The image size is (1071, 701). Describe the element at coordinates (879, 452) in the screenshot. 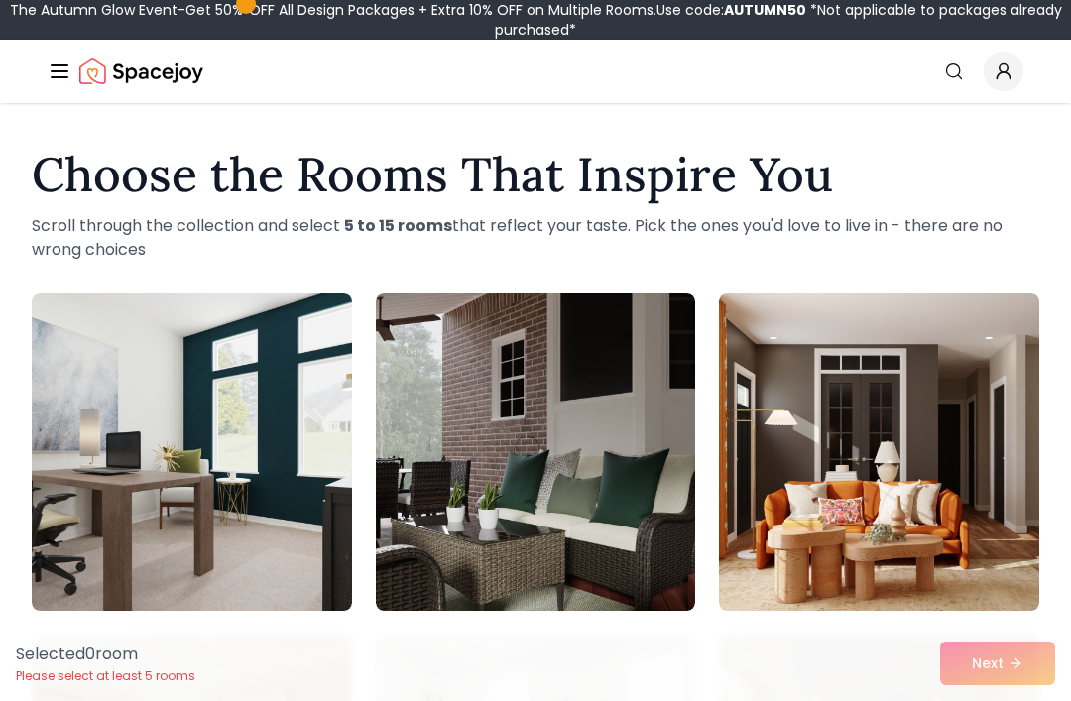

I see `img: Room room-3` at that location.